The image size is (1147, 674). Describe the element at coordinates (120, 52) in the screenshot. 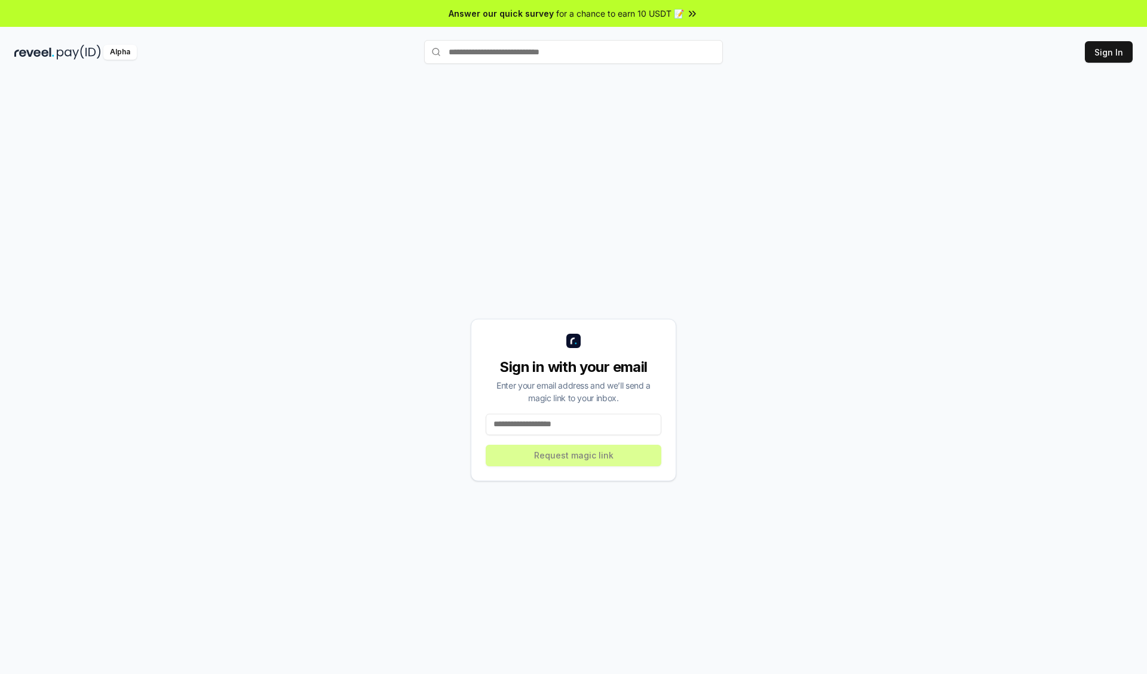

I see `div: Alpha` at that location.